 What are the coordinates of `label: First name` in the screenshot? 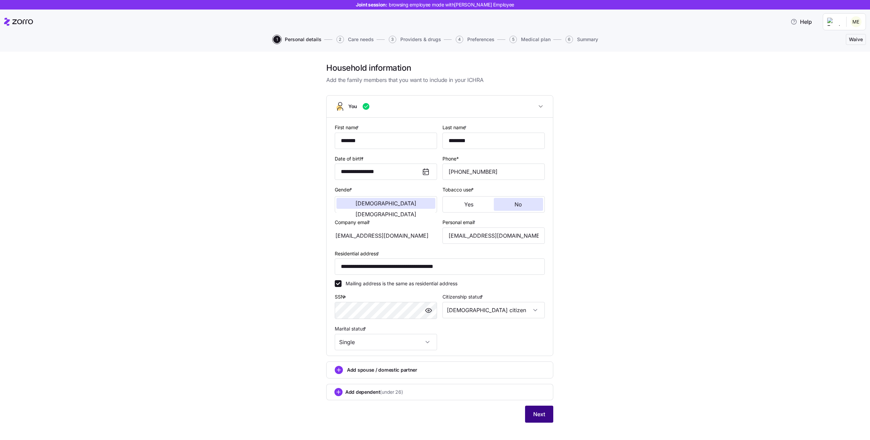 It's located at (347, 128).